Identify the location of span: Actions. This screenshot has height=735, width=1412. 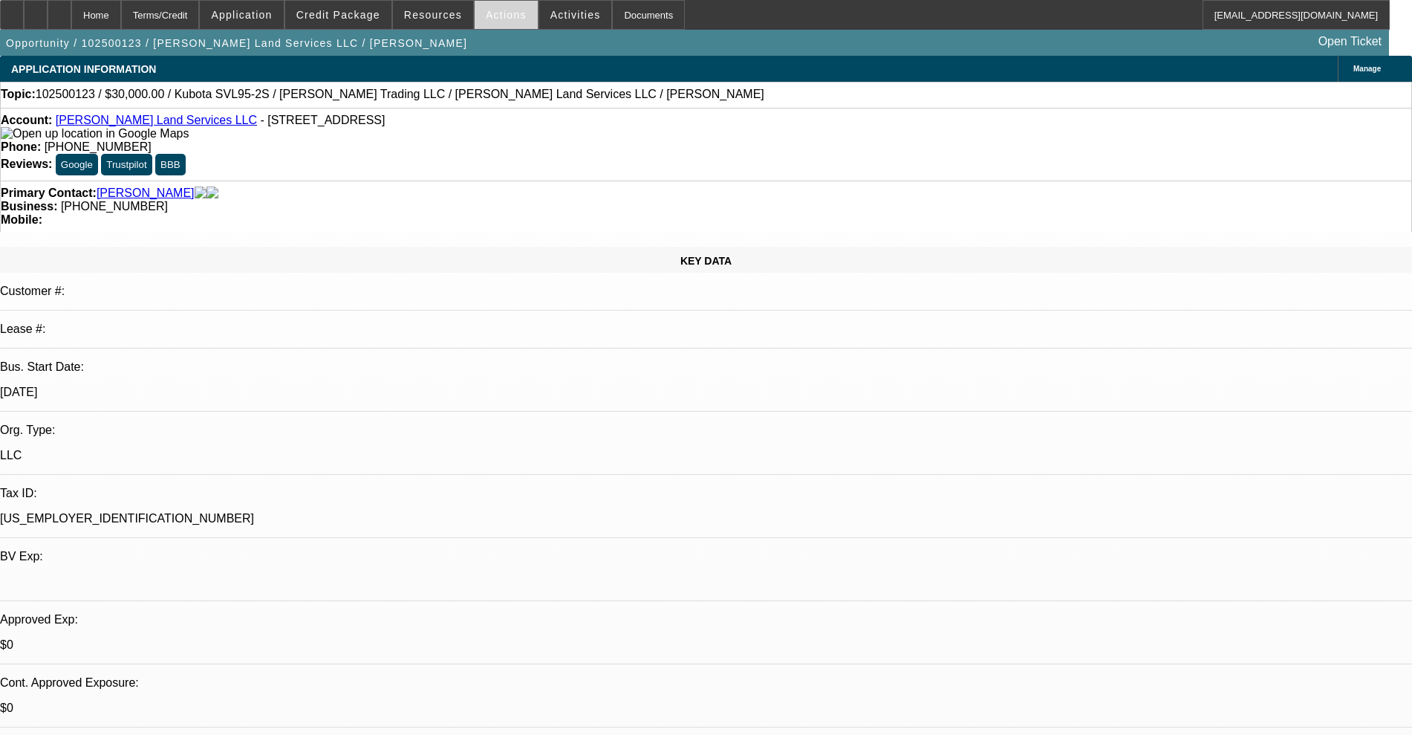
(506, 15).